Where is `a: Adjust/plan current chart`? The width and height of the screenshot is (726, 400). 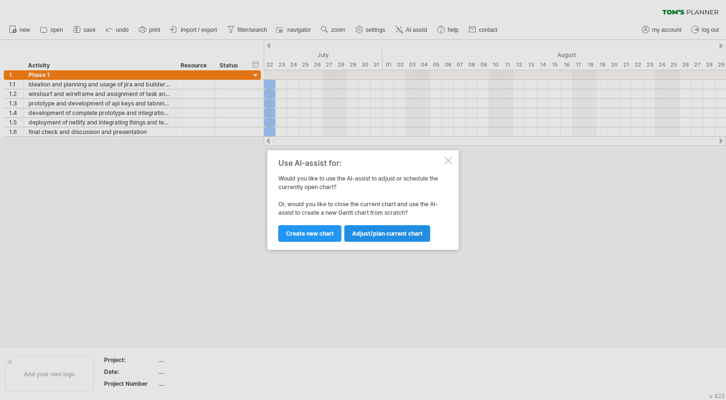
a: Adjust/plan current chart is located at coordinates (387, 233).